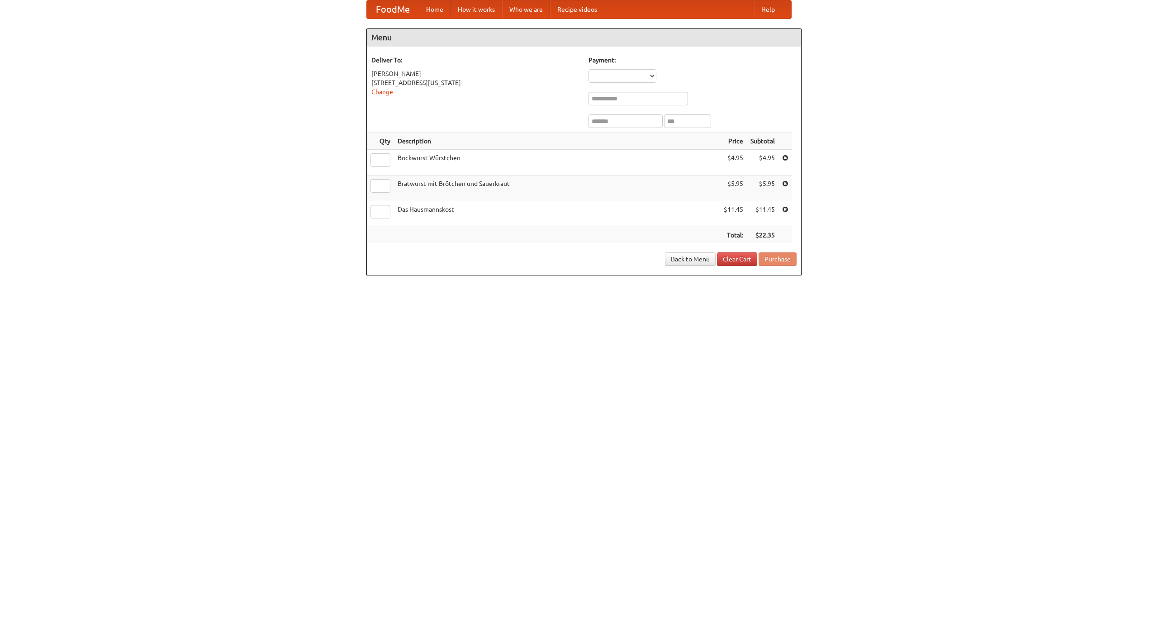 Image resolution: width=1158 pixels, height=640 pixels. What do you see at coordinates (380, 141) in the screenshot?
I see `th: Qty` at bounding box center [380, 141].